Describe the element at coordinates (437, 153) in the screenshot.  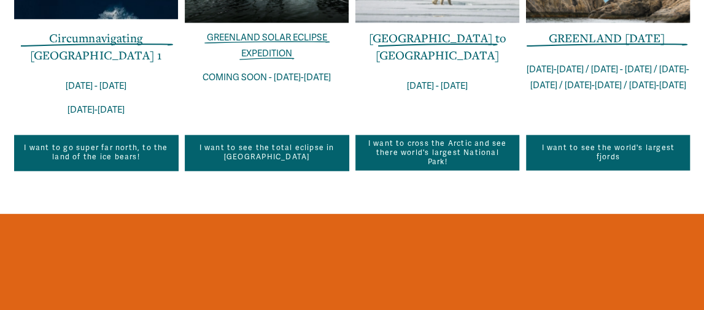
I see `a: I want to cross the Arctic and see there world's largest National Park!` at that location.